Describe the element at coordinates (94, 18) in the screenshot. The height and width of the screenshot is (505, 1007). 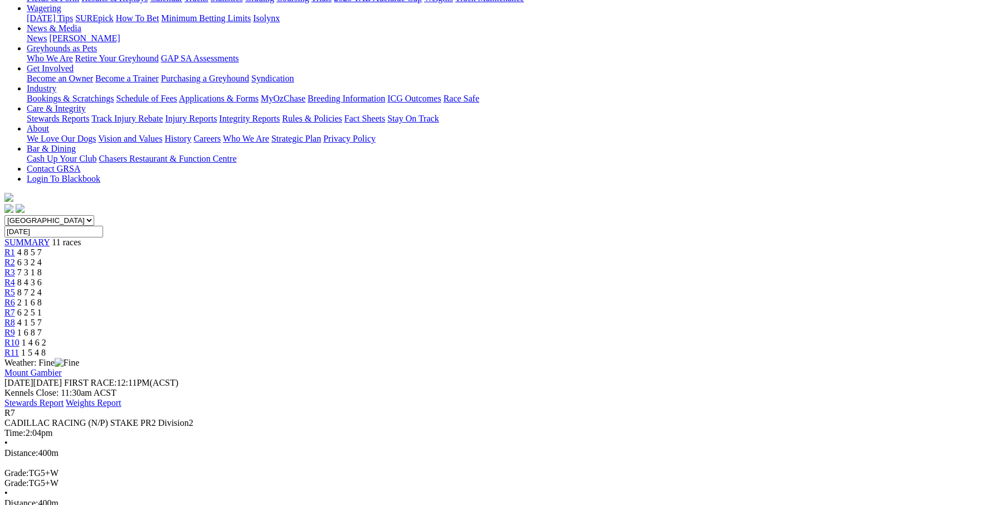
I see `a: SUREpick` at that location.